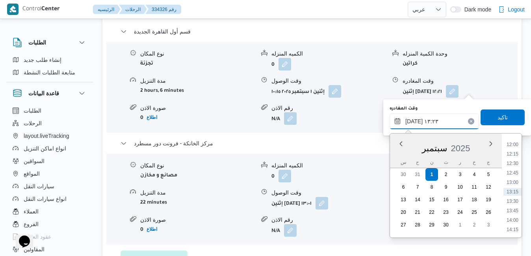 This screenshot has height=256, width=531. I want to click on div: مركز الخانكة - فرونت دور مسطرد, so click(312, 199).